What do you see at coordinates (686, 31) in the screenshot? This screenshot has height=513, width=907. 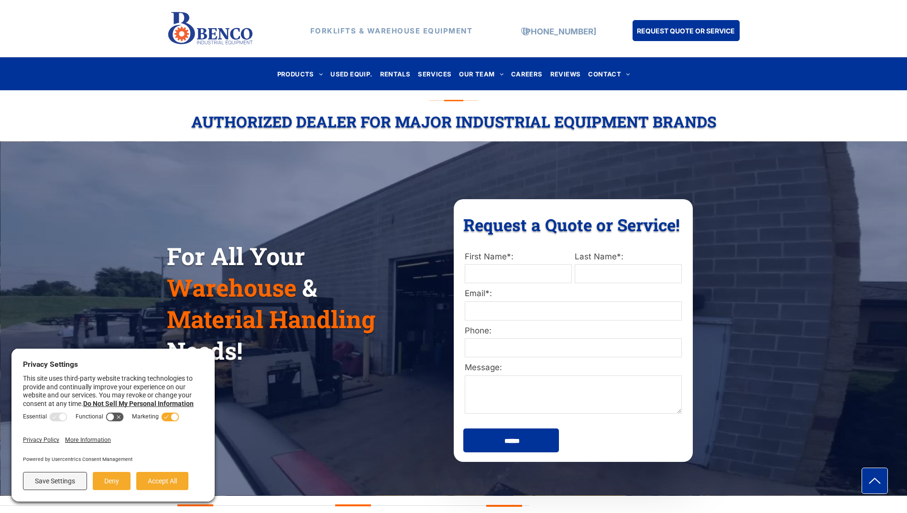 I see `a: REQUEST QUOTE OR SERVICE` at bounding box center [686, 31].